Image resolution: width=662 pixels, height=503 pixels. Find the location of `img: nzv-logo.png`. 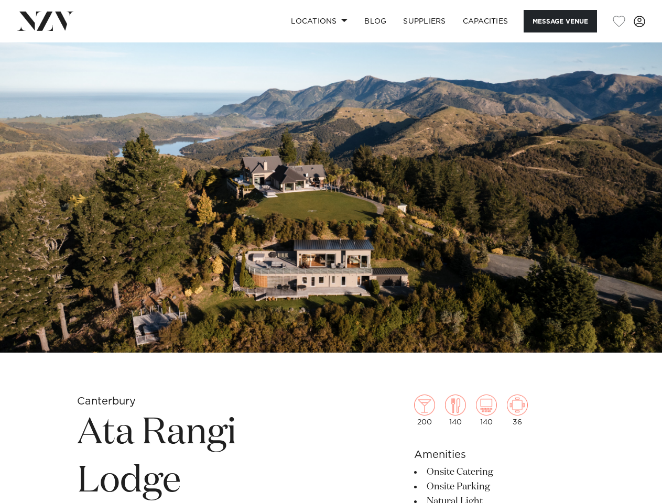

img: nzv-logo.png is located at coordinates (45, 21).